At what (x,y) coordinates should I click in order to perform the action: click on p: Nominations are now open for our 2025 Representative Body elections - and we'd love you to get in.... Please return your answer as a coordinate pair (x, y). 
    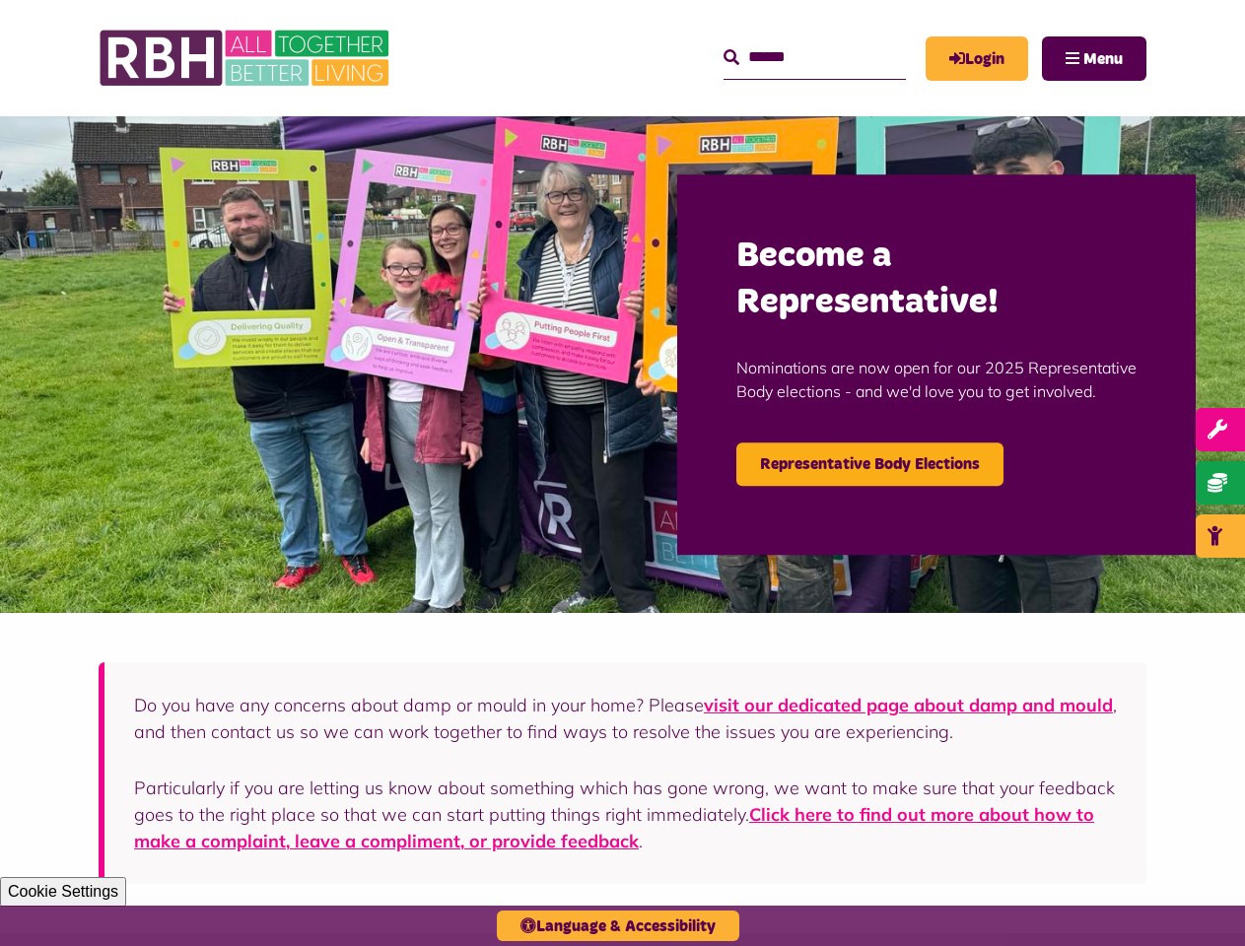
    Looking at the image, I should click on (936, 379).